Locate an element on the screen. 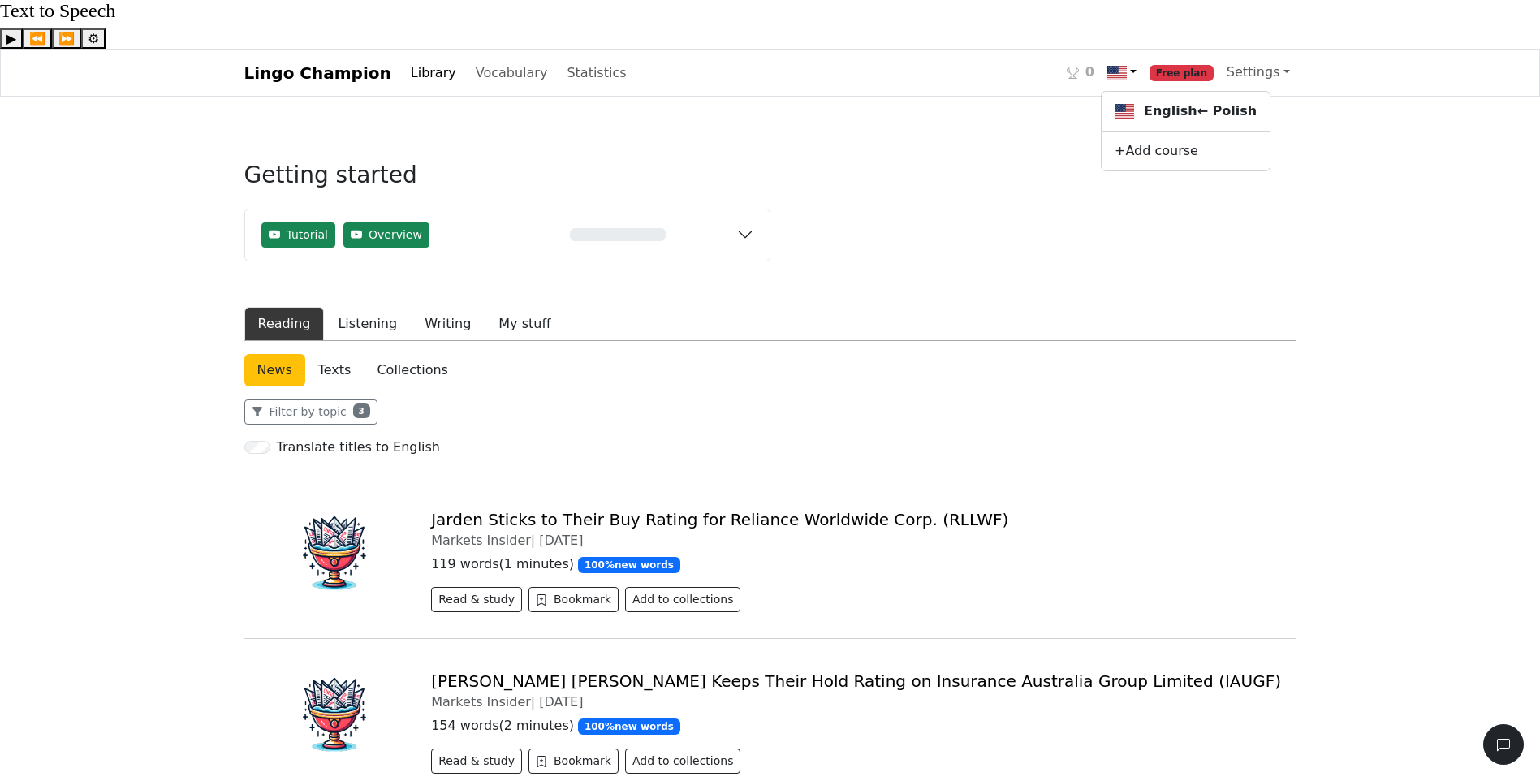 This screenshot has height=781, width=1540. span: Free plan is located at coordinates (1181, 73).